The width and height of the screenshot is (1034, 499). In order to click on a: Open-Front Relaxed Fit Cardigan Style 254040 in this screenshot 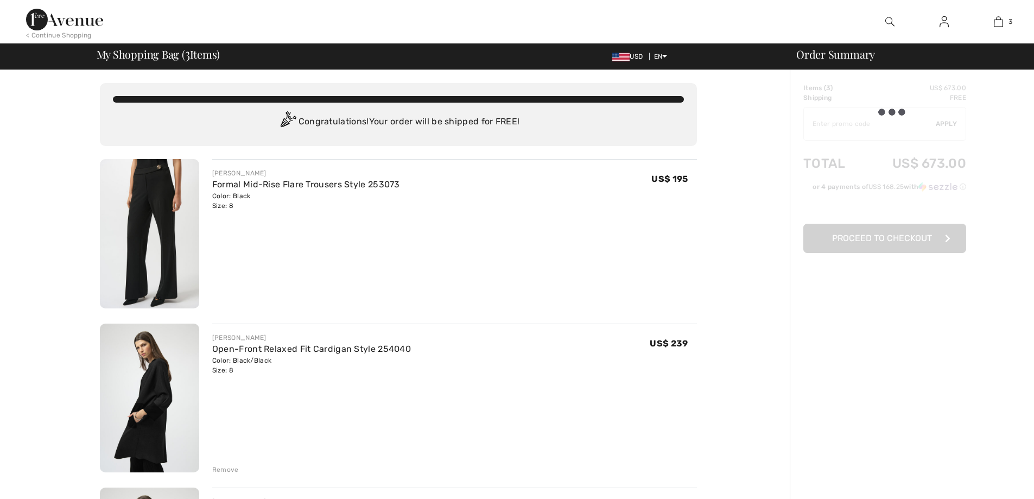, I will do `click(312, 348)`.